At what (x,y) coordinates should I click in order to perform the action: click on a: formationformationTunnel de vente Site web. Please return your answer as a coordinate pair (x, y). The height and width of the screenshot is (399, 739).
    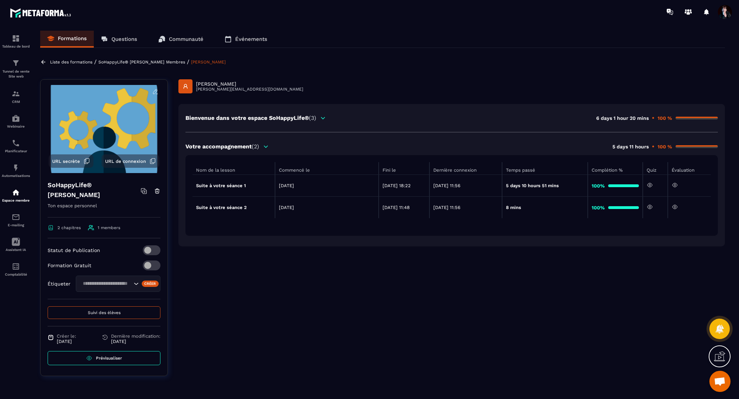
    Looking at the image, I should click on (16, 69).